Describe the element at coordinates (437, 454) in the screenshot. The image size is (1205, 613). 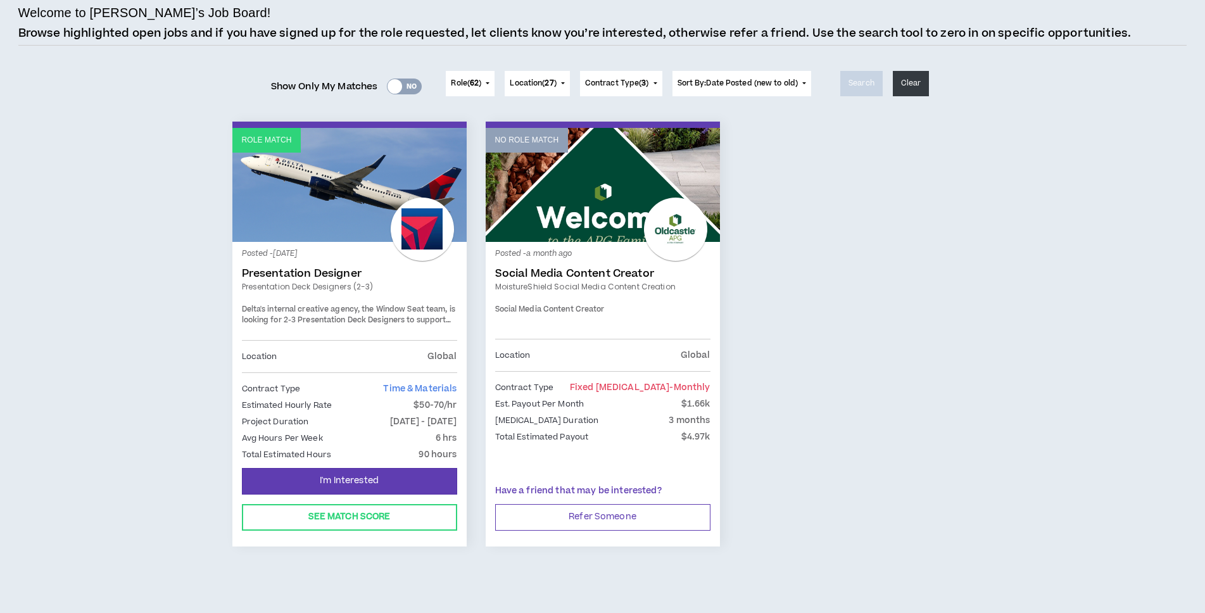
I see `p: 90 hours` at that location.